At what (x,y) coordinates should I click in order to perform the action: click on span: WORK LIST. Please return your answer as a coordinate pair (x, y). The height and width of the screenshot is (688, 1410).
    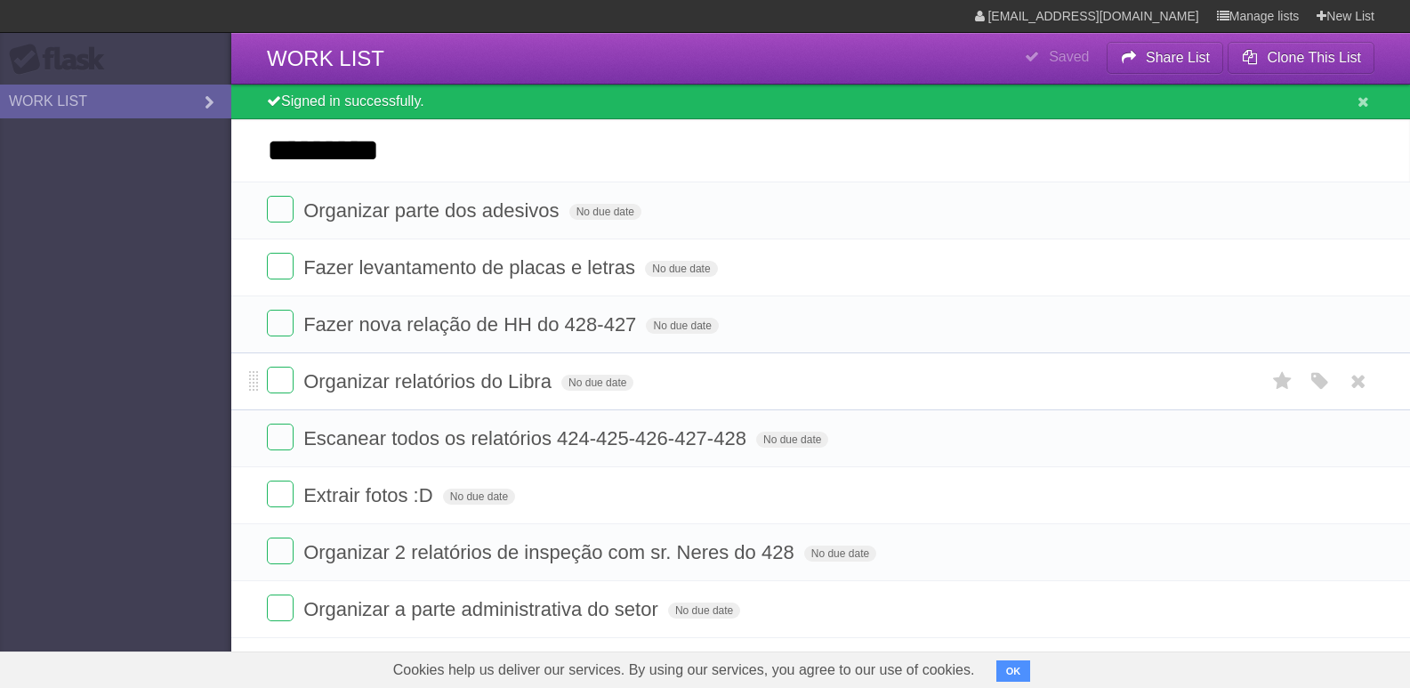
    Looking at the image, I should click on (326, 58).